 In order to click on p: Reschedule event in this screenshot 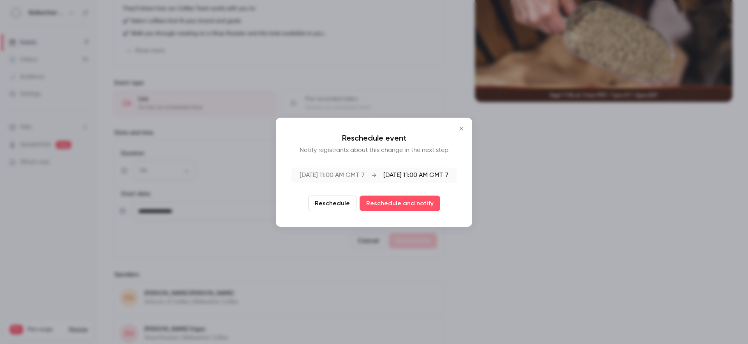, I will do `click(374, 138)`.